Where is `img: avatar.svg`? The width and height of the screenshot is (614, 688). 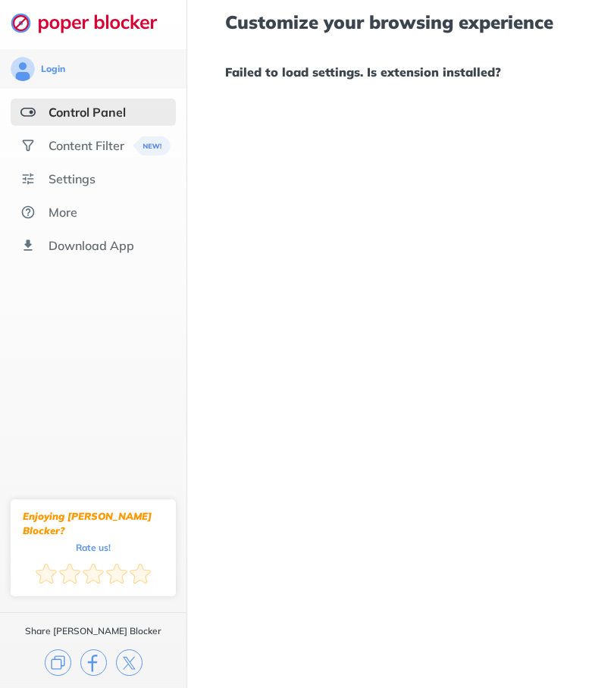
img: avatar.svg is located at coordinates (23, 69).